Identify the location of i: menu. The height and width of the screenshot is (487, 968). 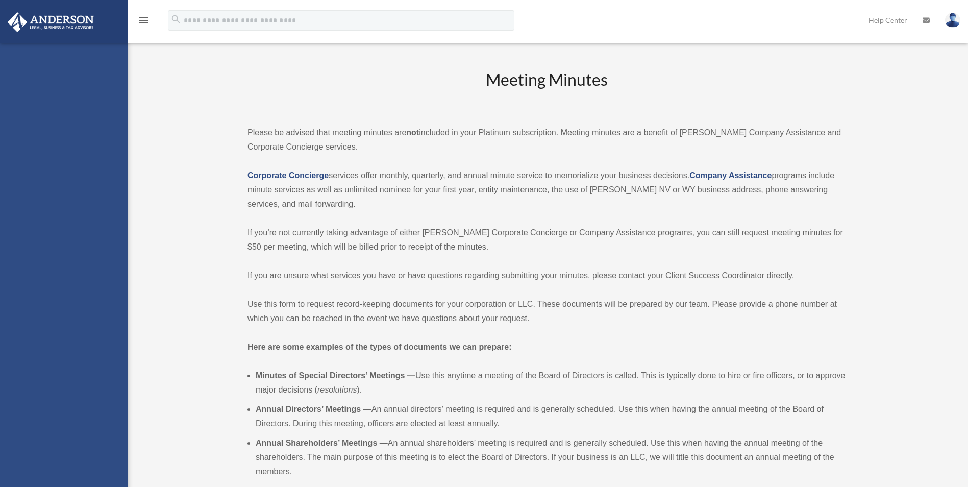
(144, 20).